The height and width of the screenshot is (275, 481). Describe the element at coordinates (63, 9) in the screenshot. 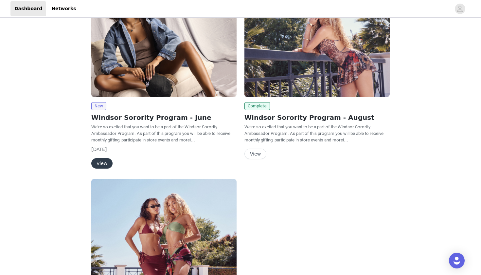

I see `a: Networks` at that location.